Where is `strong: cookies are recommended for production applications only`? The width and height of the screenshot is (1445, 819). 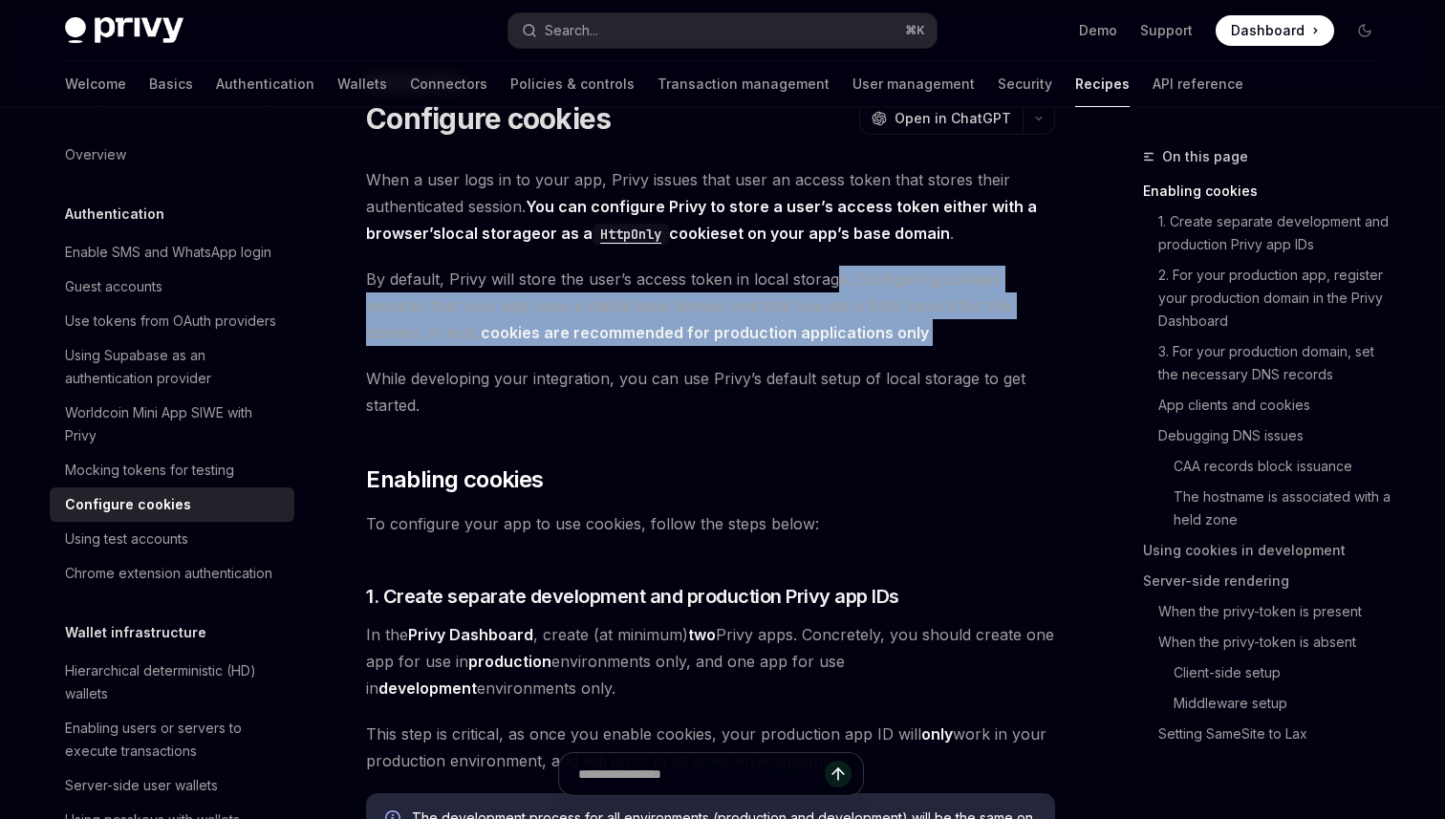
strong: cookies are recommended for production applications only is located at coordinates (704, 333).